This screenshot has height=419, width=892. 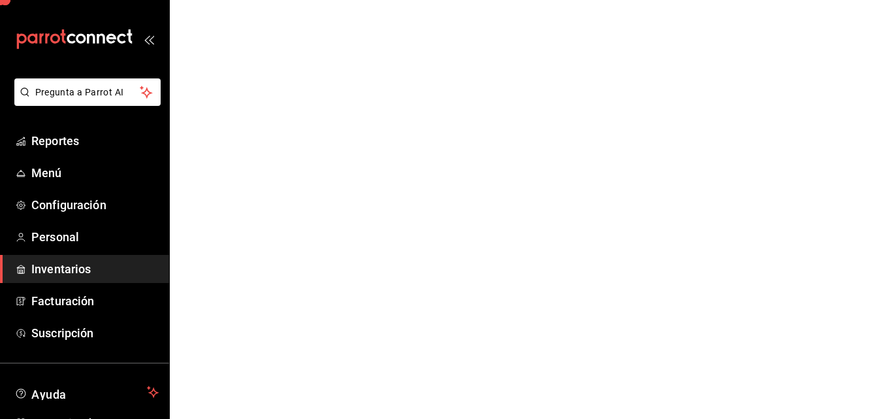 What do you see at coordinates (95, 300) in the screenshot?
I see `span: Facturación` at bounding box center [95, 300].